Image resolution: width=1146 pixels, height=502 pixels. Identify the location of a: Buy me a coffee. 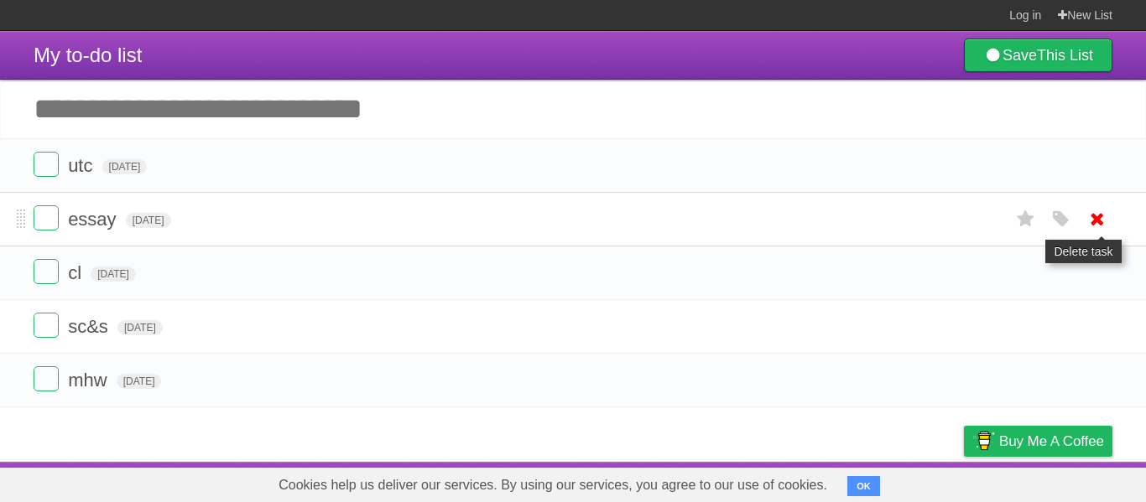
(1038, 441).